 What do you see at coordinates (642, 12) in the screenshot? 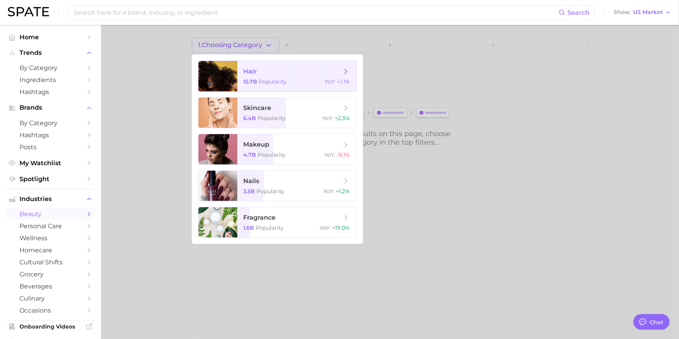
I see `button: ShowUS Market` at bounding box center [642, 12].